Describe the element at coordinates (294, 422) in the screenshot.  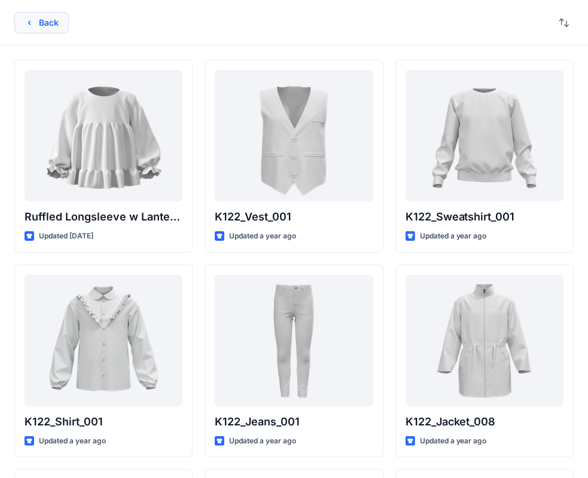
I see `p: K122_Jeans_001` at that location.